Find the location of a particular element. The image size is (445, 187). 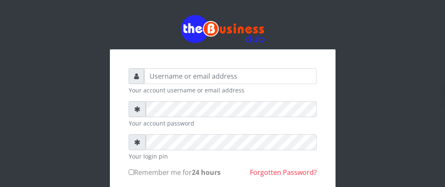

small: Your account username or email address is located at coordinates (223, 90).